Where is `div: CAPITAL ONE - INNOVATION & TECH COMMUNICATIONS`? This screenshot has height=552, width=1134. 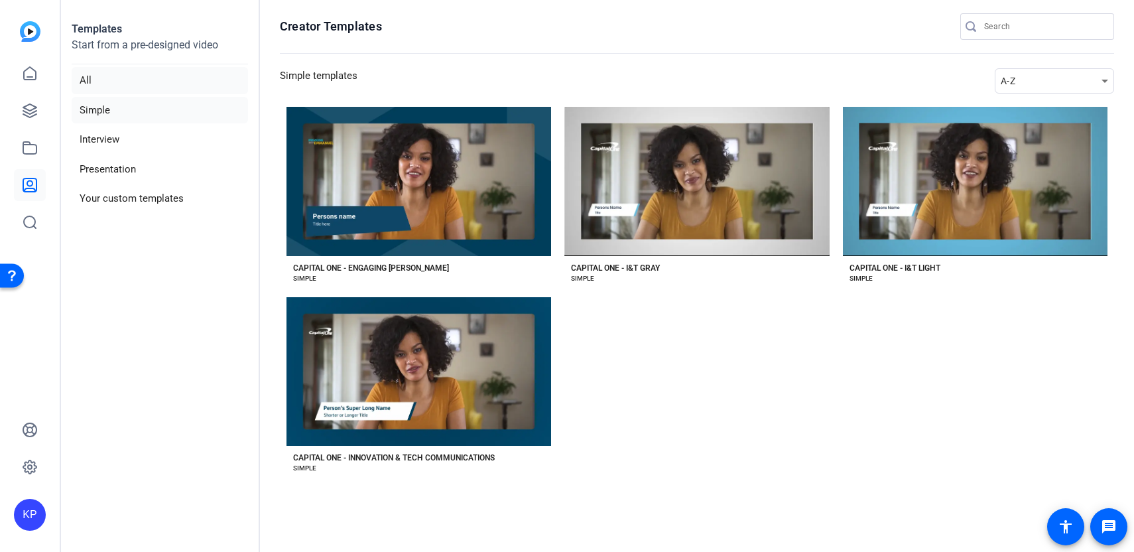 div: CAPITAL ONE - INNOVATION & TECH COMMUNICATIONS is located at coordinates (394, 457).